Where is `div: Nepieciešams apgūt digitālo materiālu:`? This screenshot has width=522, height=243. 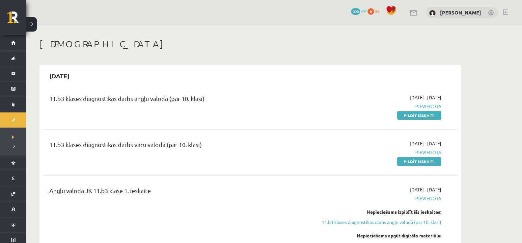
div: Nepieciešams apgūt digitālo materiālu: is located at coordinates (379, 236).